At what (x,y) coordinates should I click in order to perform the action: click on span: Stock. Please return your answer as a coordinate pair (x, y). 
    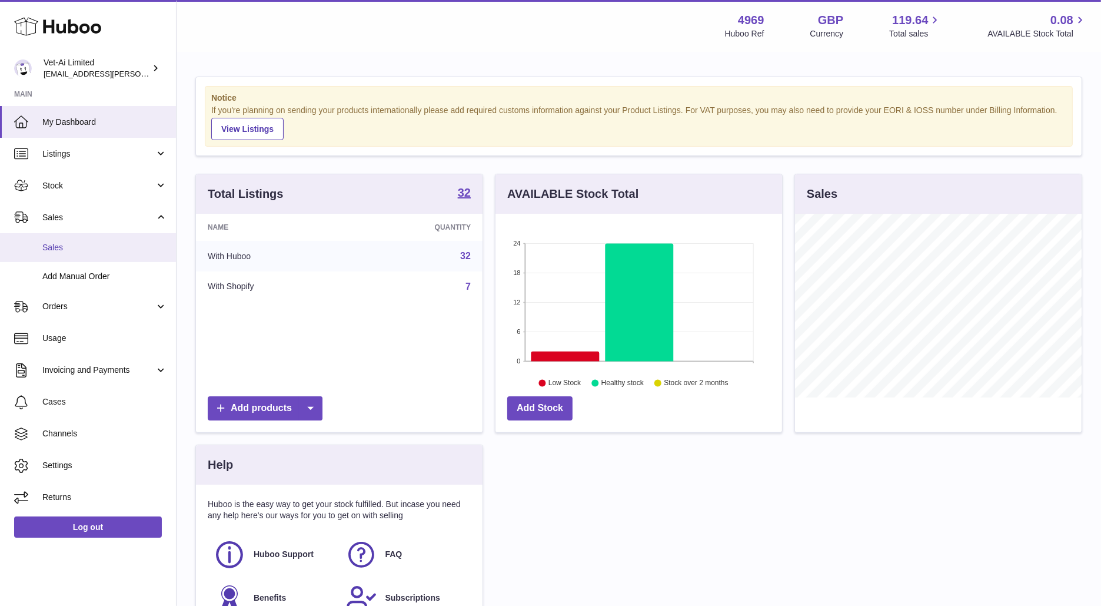
    Looking at the image, I should click on (98, 185).